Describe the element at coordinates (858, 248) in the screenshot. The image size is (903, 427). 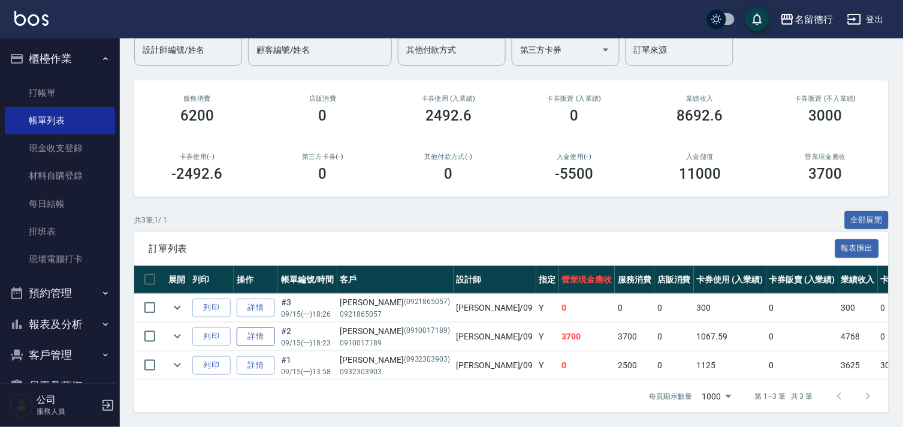
I see `a: 報表匯出` at that location.